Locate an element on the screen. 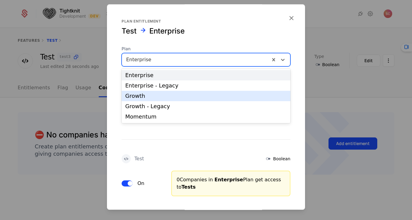  span: Plan is located at coordinates (206, 49).